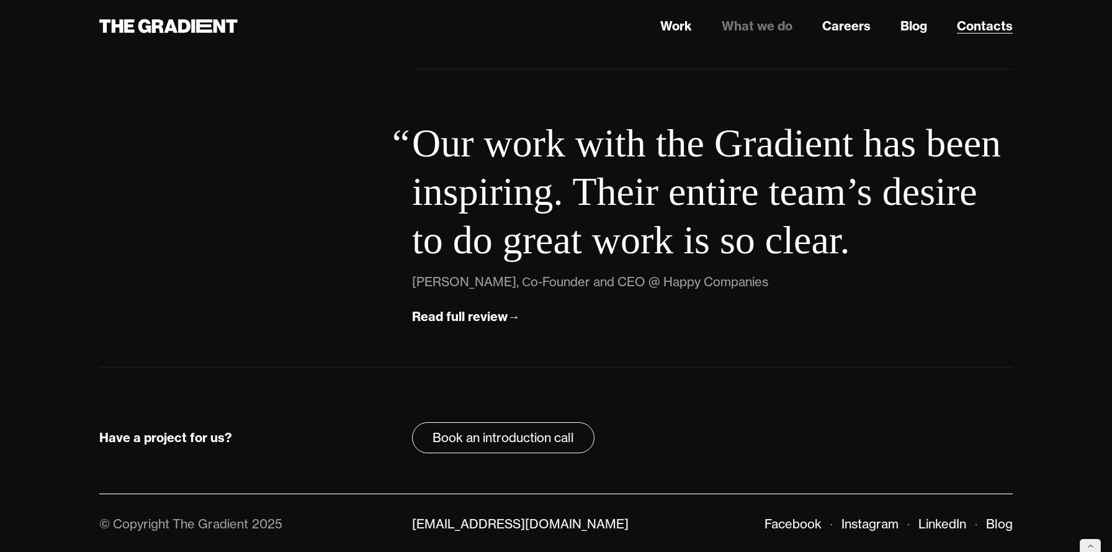  Describe the element at coordinates (847, 26) in the screenshot. I see `a: Careers` at that location.